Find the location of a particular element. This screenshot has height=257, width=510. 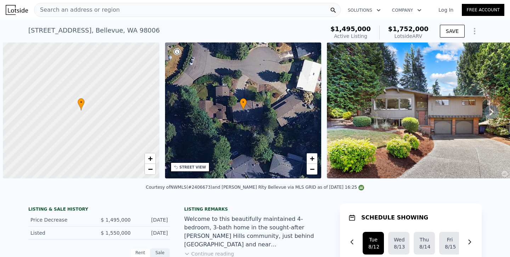

span: Active Listing is located at coordinates (351, 36).